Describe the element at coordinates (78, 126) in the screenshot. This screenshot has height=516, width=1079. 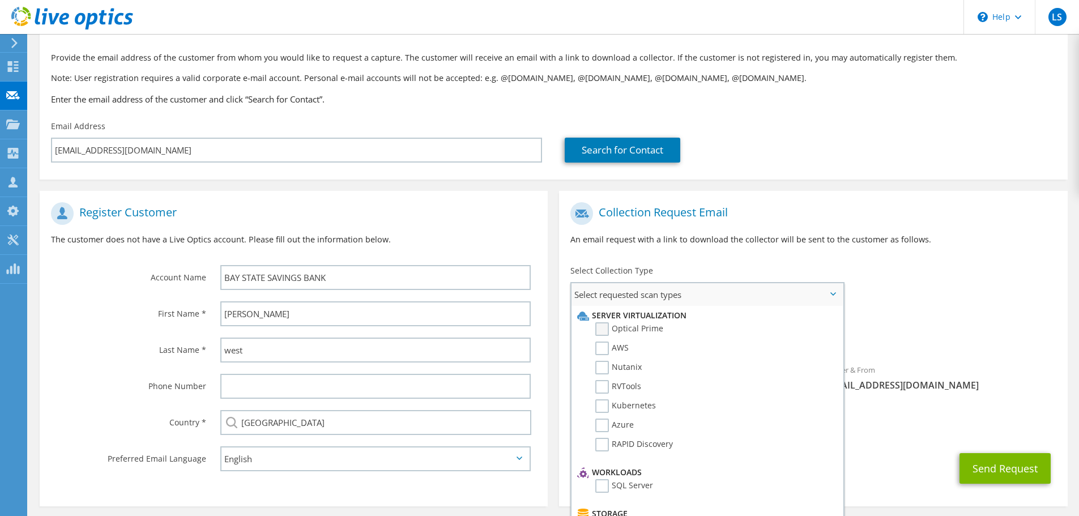
I see `label: Email Address` at that location.